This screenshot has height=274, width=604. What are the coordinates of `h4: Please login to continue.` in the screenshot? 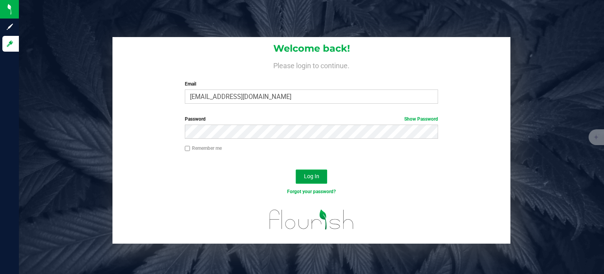 It's located at (312, 65).